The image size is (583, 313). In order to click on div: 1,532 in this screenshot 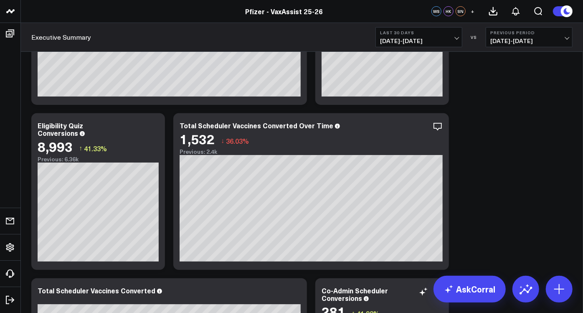, I will do `click(197, 139)`.